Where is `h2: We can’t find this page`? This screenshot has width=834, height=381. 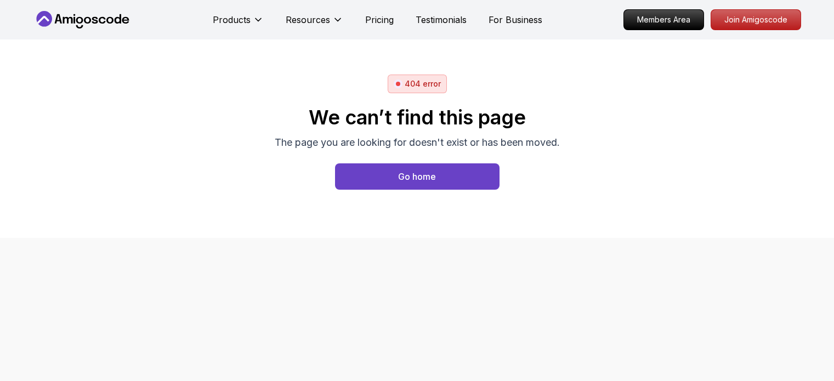
h2: We can’t find this page is located at coordinates (417, 117).